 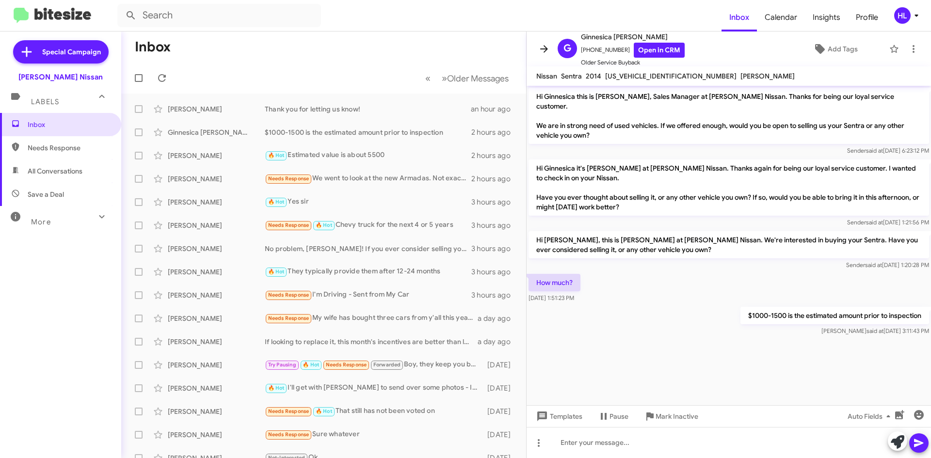 I want to click on p: How much?, so click(x=554, y=283).